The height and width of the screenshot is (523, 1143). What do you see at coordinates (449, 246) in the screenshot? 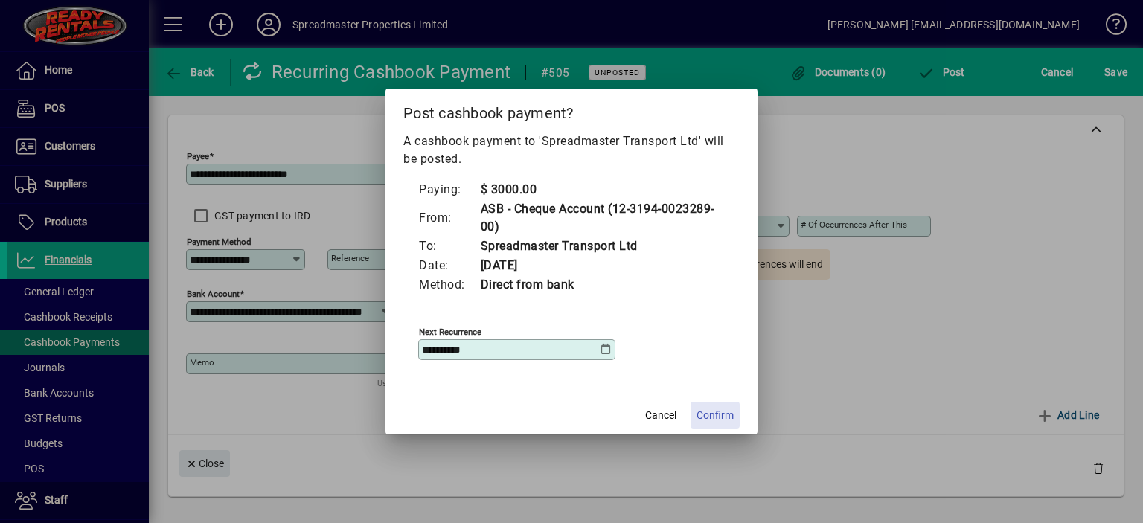
I see `td: To:` at bounding box center [449, 246].